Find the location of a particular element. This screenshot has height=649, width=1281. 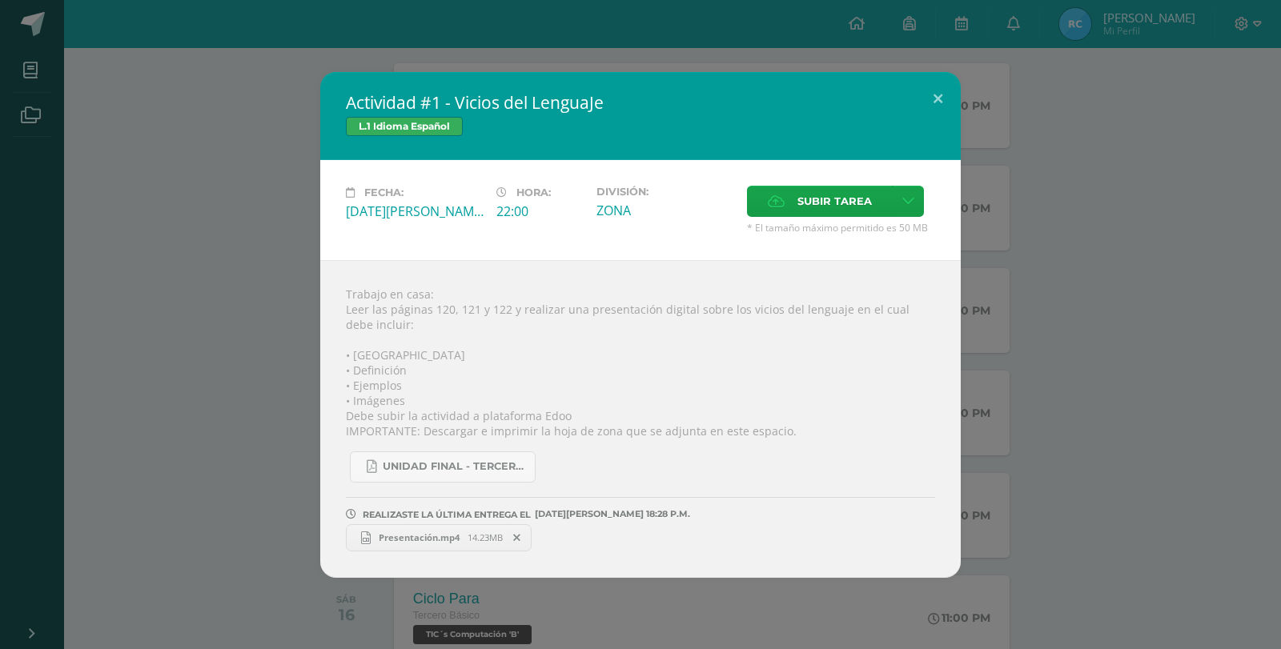

span: L.1 Idioma Español is located at coordinates (404, 127).